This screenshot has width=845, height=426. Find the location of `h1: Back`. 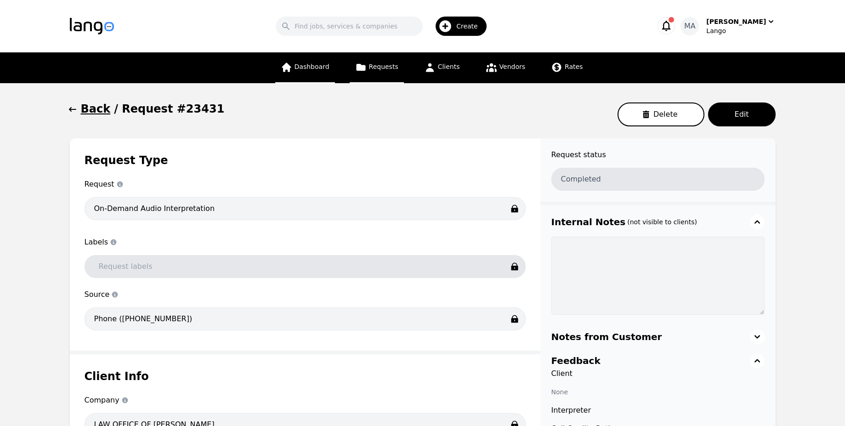

h1: Back is located at coordinates (96, 109).